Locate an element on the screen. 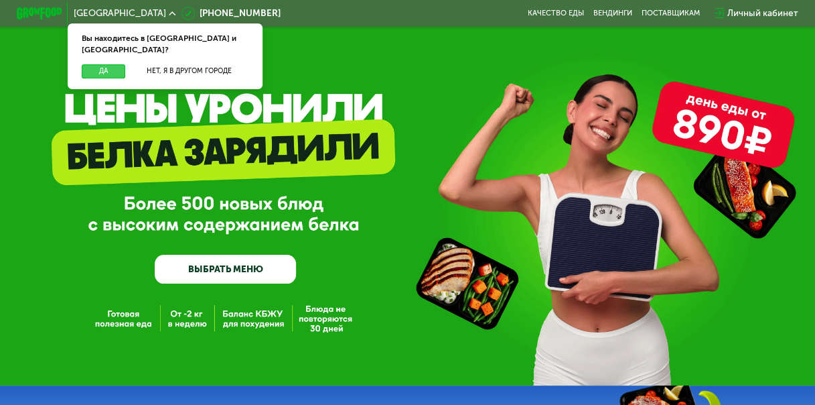 The width and height of the screenshot is (815, 405). a: ВЫБРАТЬ МЕНЮ is located at coordinates (225, 269).